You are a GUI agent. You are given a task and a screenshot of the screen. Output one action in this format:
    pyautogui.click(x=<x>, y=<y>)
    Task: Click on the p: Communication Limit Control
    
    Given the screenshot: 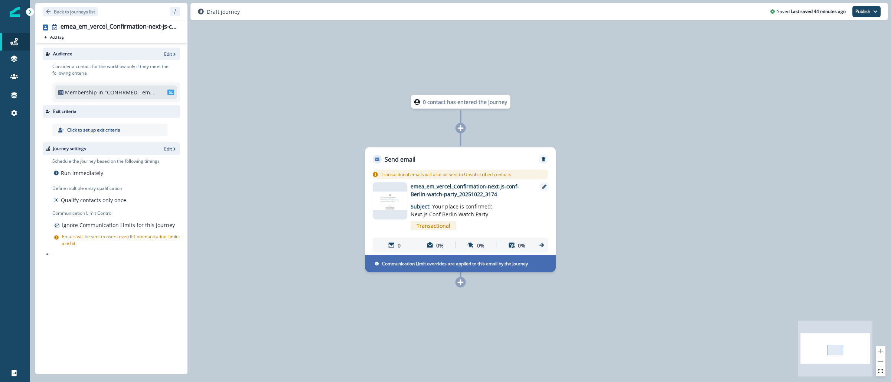 What is the action you would take?
    pyautogui.click(x=116, y=213)
    